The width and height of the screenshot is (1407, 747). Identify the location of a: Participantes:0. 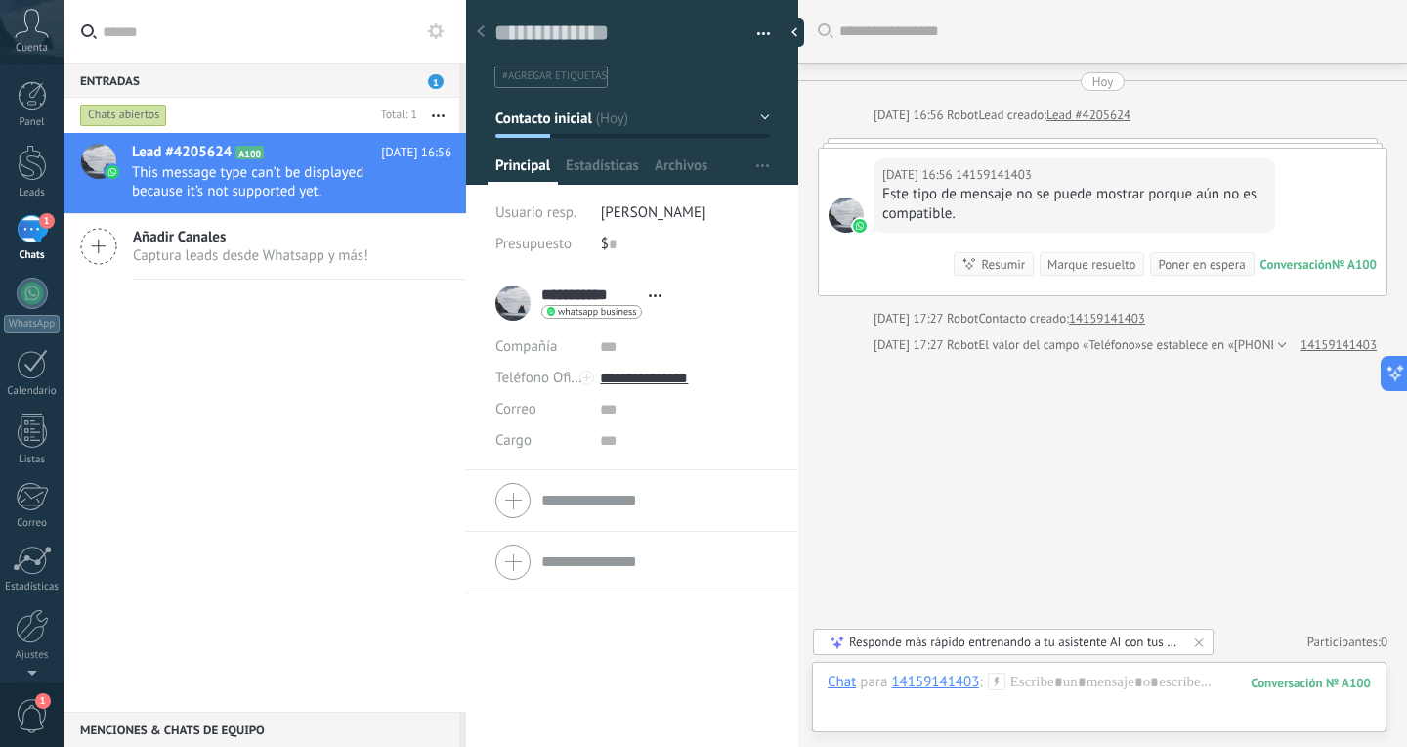
(1348, 641).